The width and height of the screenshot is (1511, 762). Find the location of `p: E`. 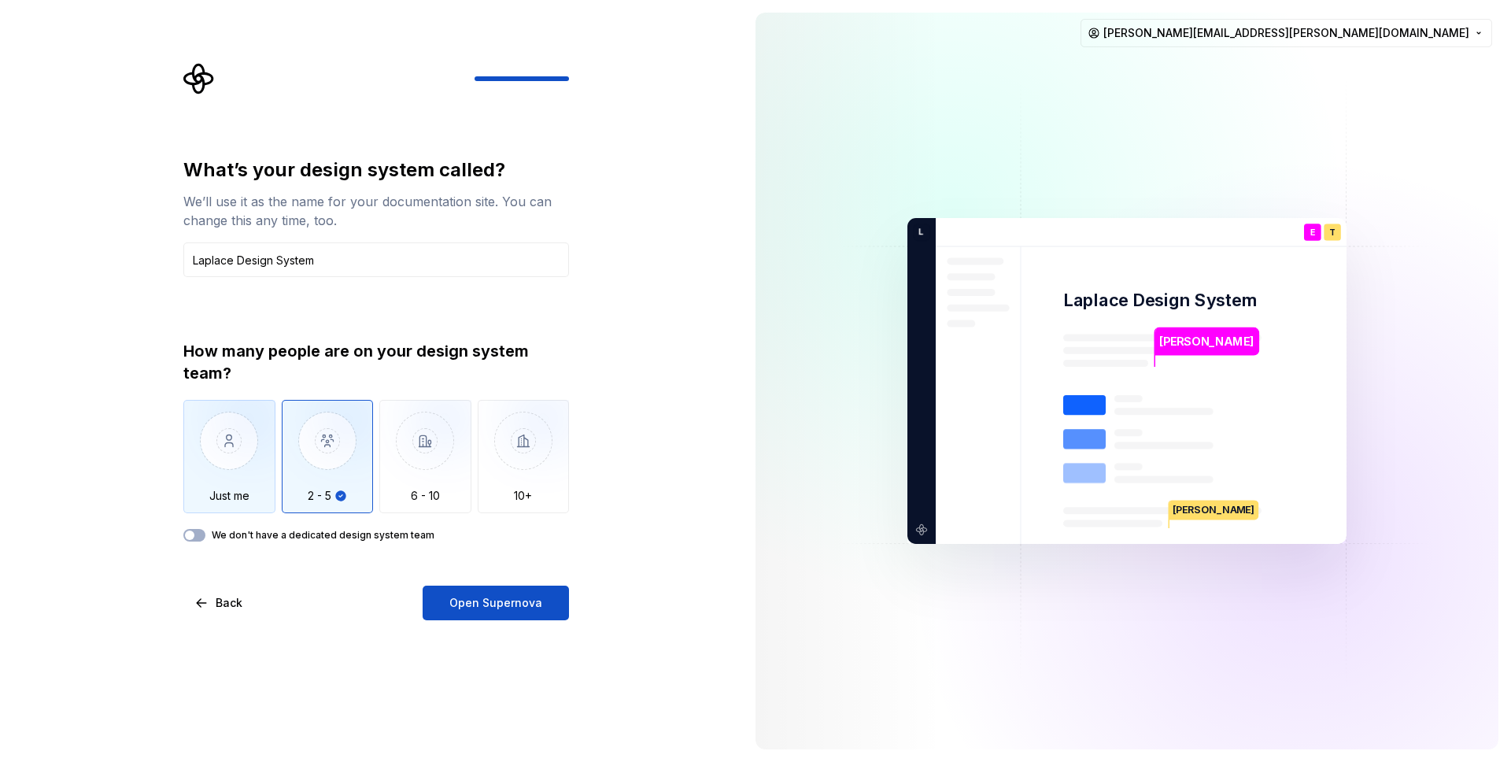

p: E is located at coordinates (1313, 232).